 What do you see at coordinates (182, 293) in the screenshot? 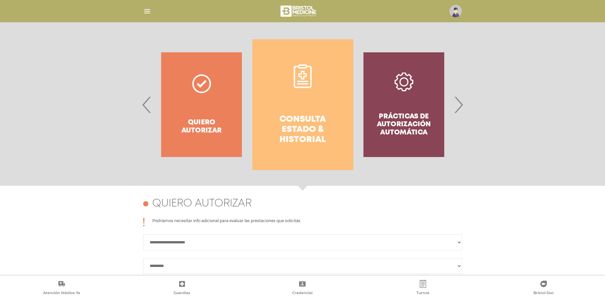
I see `span: Guardias` at bounding box center [182, 293].